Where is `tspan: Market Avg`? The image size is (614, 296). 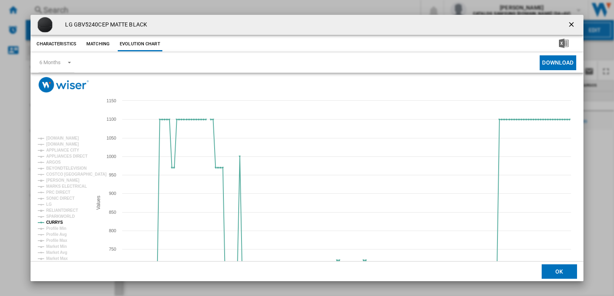 tspan: Market Avg is located at coordinates (57, 253).